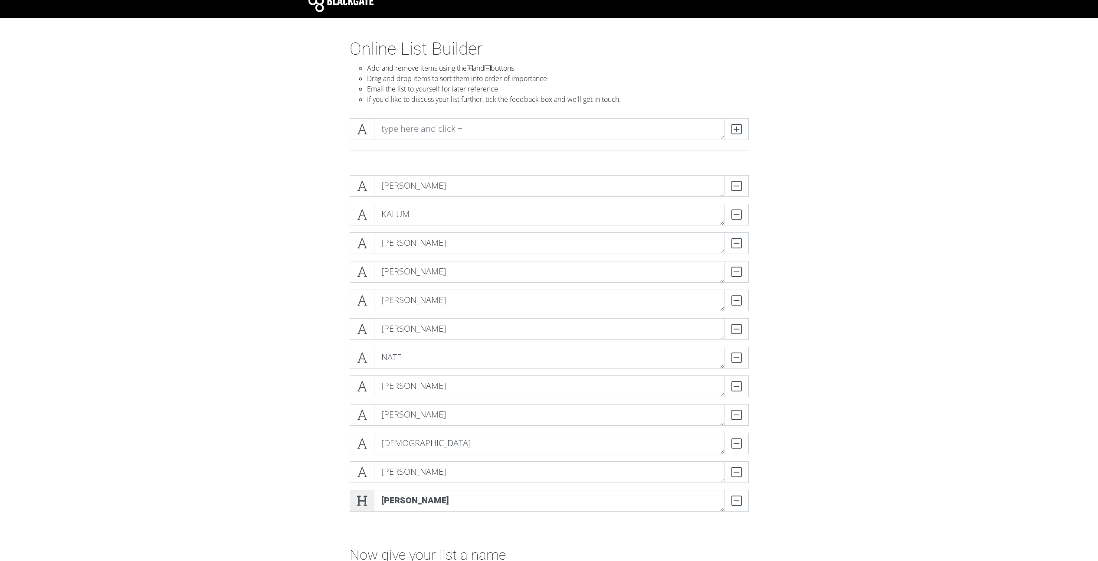  What do you see at coordinates (558, 89) in the screenshot?
I see `li: Email the list to yourself for later reference` at bounding box center [558, 89].